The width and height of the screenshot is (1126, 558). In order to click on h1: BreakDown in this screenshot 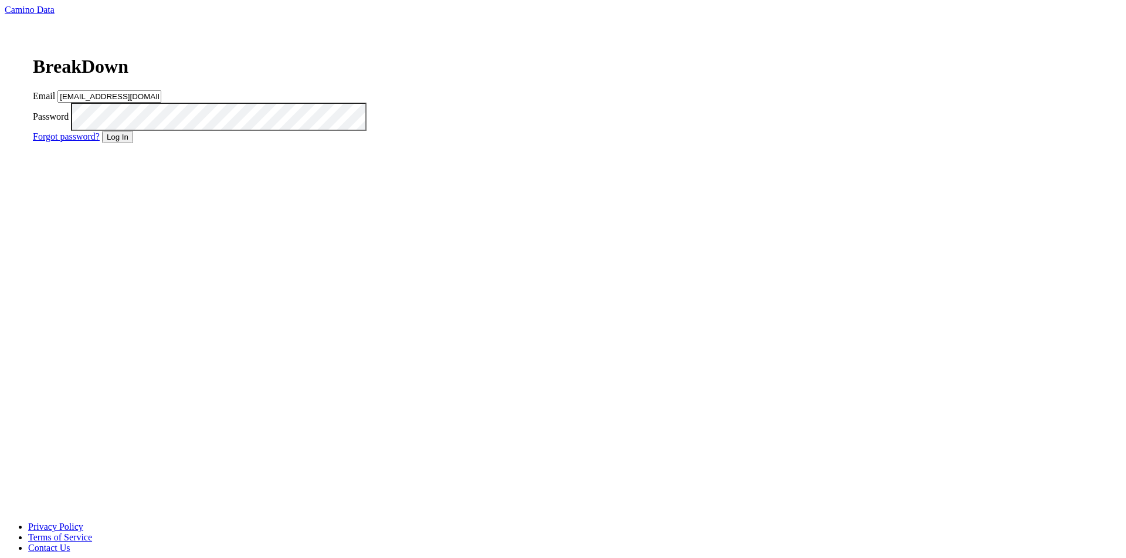, I will do `click(209, 66)`.